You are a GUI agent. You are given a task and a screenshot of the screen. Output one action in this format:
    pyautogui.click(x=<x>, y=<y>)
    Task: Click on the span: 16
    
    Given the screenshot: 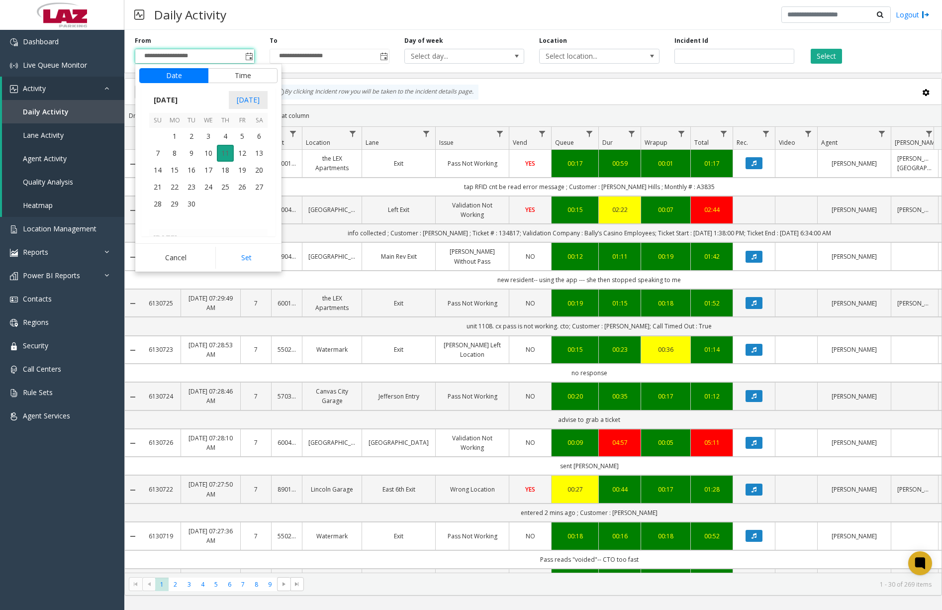 What is the action you would take?
    pyautogui.click(x=191, y=170)
    